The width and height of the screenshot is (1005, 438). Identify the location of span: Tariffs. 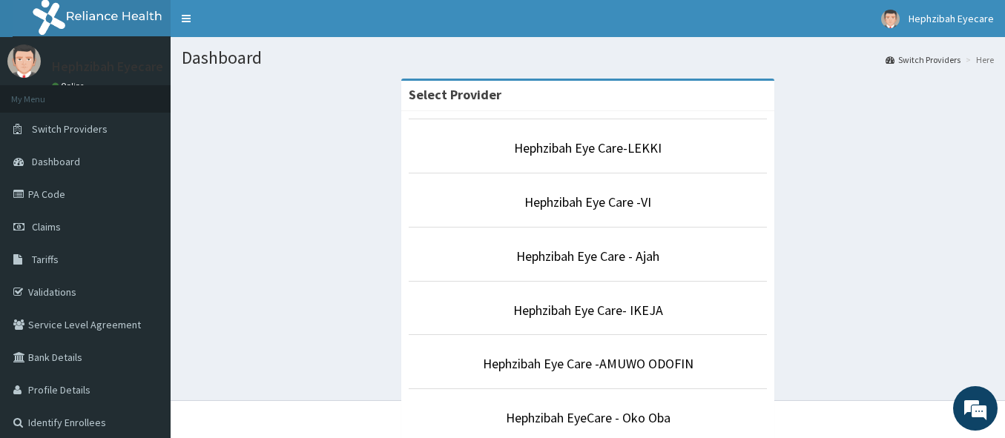
(45, 260).